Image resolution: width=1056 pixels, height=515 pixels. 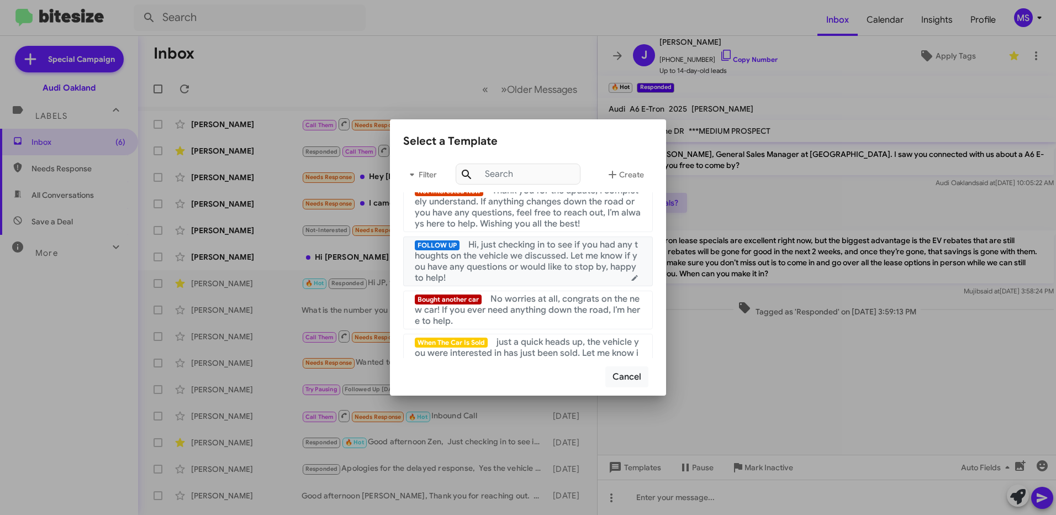 I want to click on span: FOLLOW UP, so click(x=437, y=245).